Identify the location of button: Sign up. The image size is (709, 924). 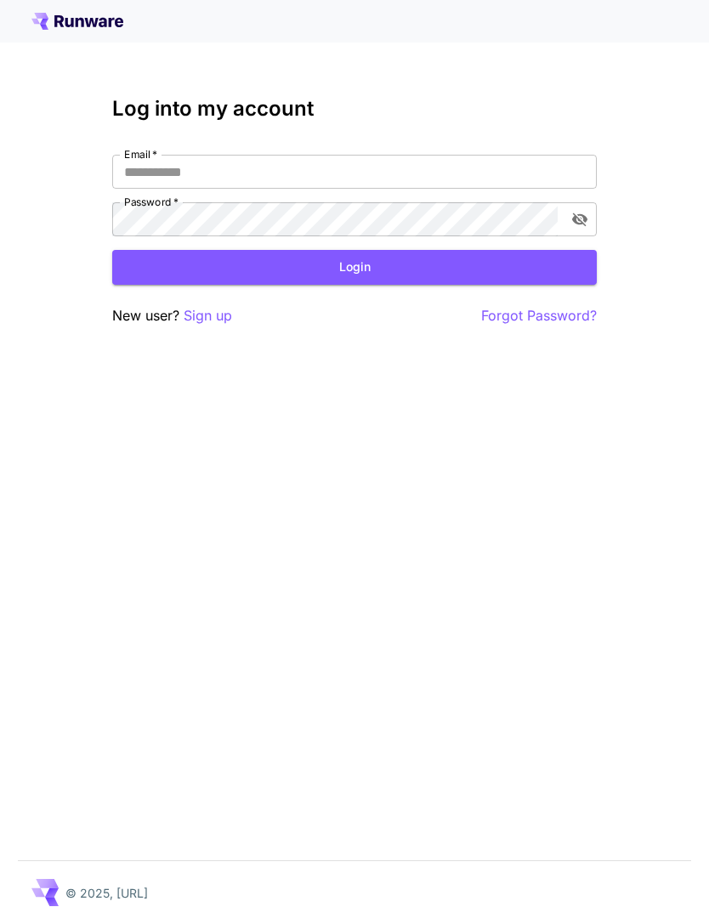
(207, 315).